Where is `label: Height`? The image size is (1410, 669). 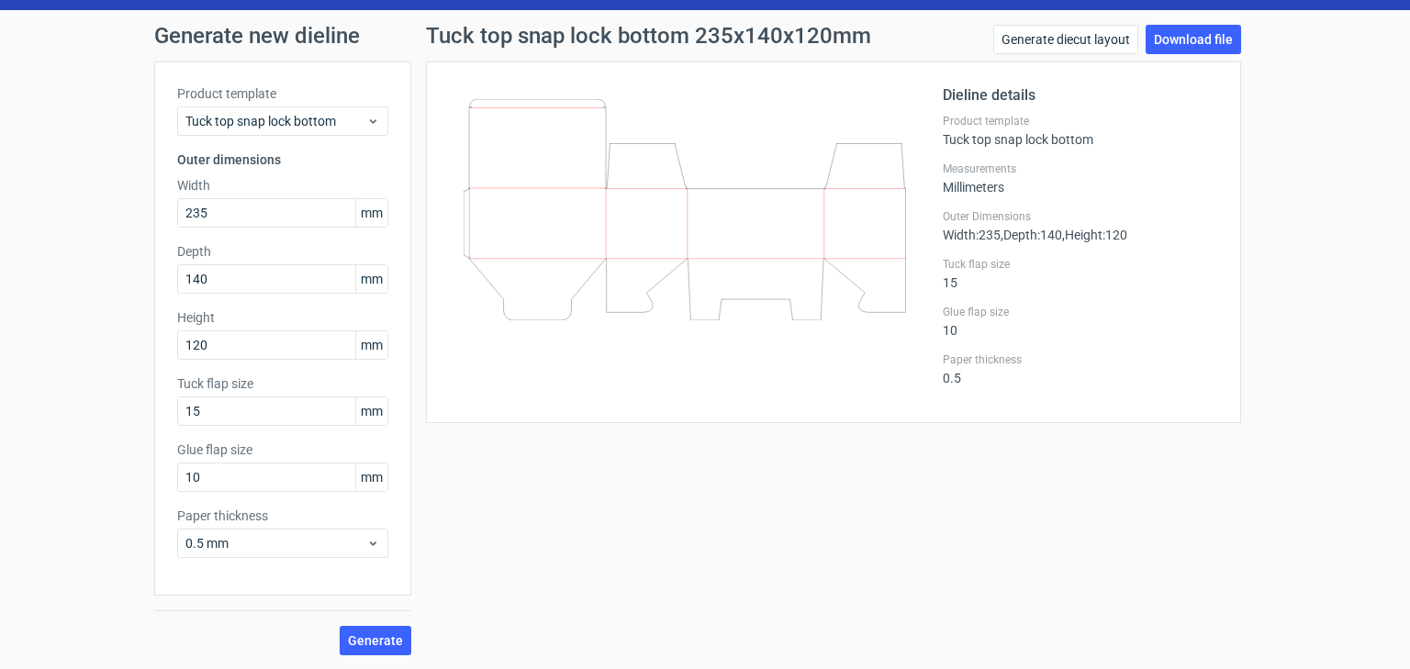 label: Height is located at coordinates (283, 318).